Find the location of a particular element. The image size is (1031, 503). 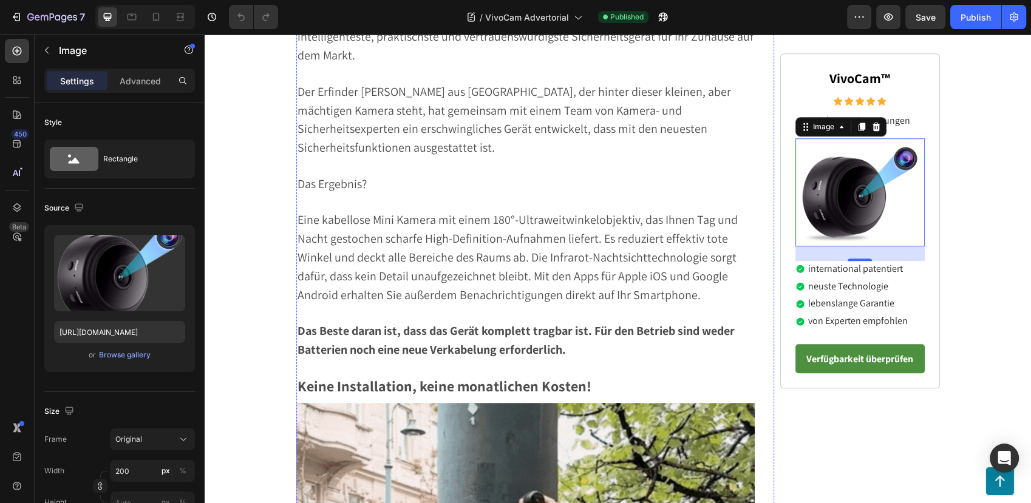

div: Source is located at coordinates (65, 208).